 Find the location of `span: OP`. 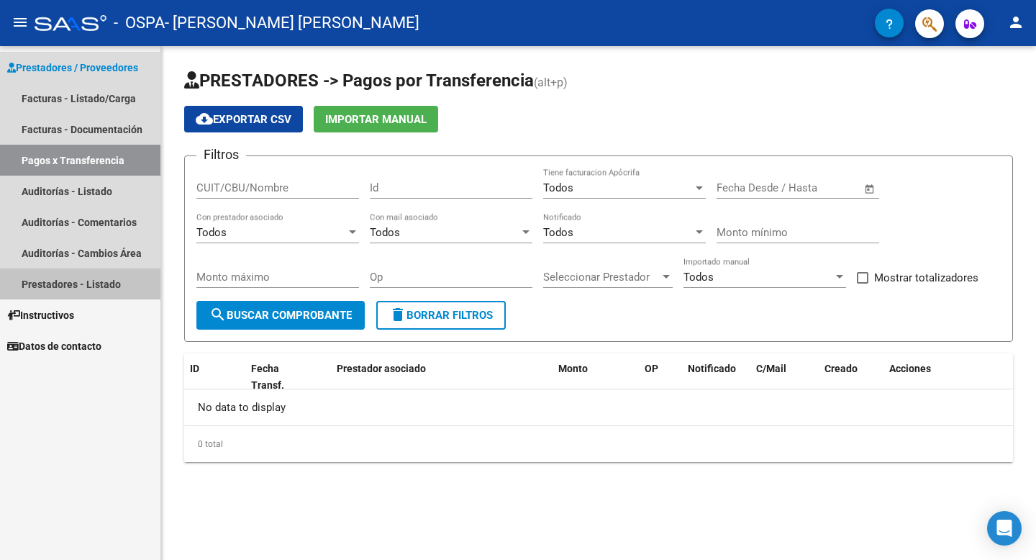

span: OP is located at coordinates (651, 368).